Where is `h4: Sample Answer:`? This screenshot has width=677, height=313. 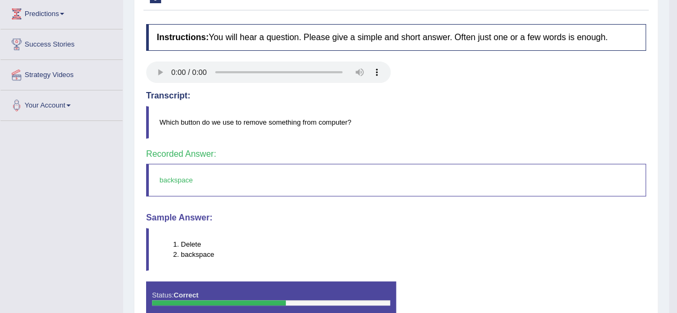
h4: Sample Answer: is located at coordinates (396, 218).